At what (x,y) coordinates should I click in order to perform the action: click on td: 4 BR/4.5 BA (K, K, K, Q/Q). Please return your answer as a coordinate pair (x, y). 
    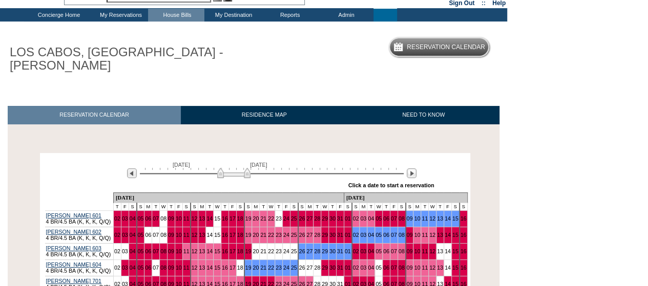
    Looking at the image, I should click on (79, 219).